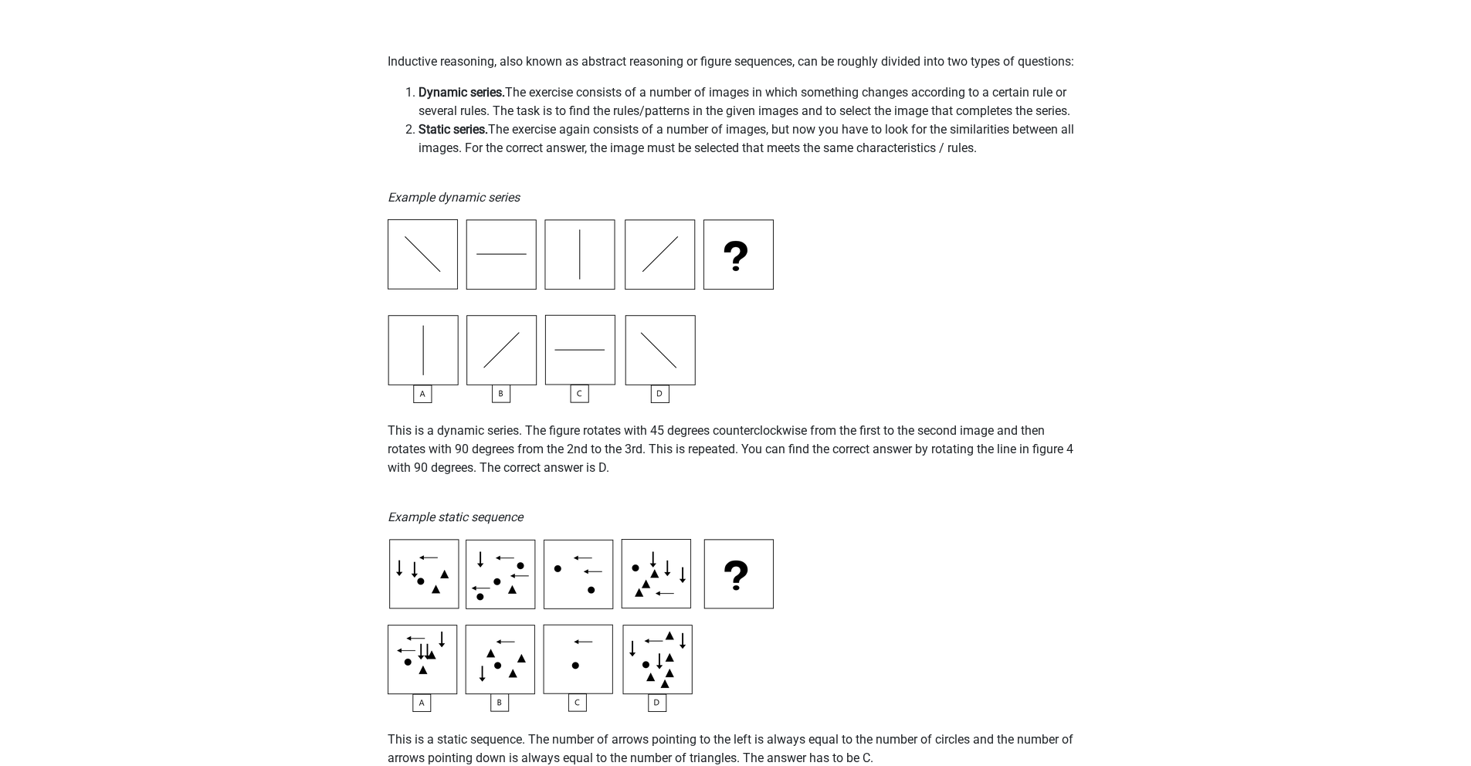 The image size is (1471, 766). I want to click on i: Example dynamic series, so click(453, 197).